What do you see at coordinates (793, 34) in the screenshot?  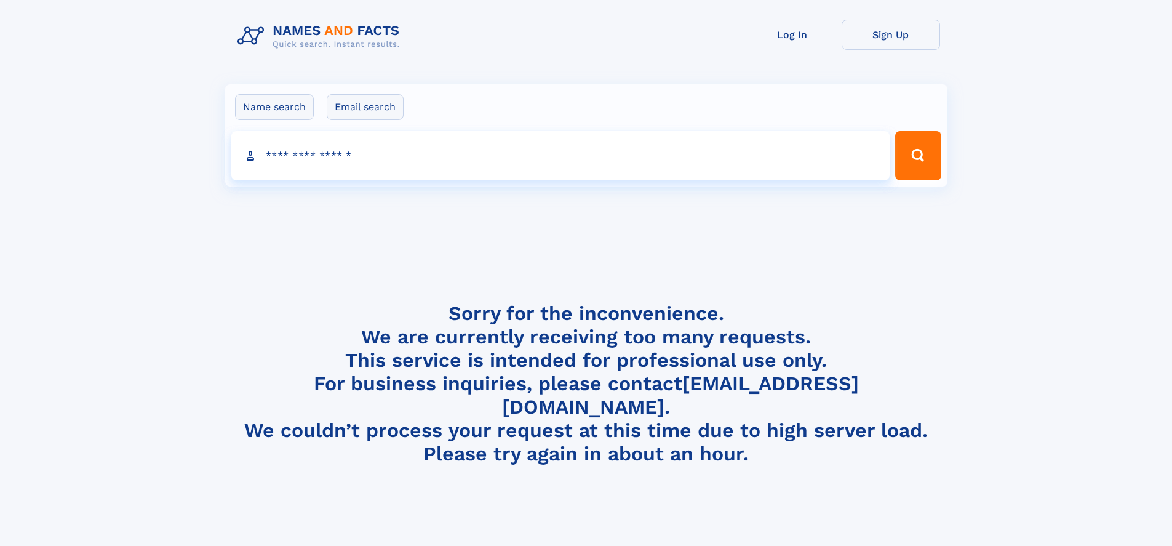 I see `a: Log In` at bounding box center [793, 34].